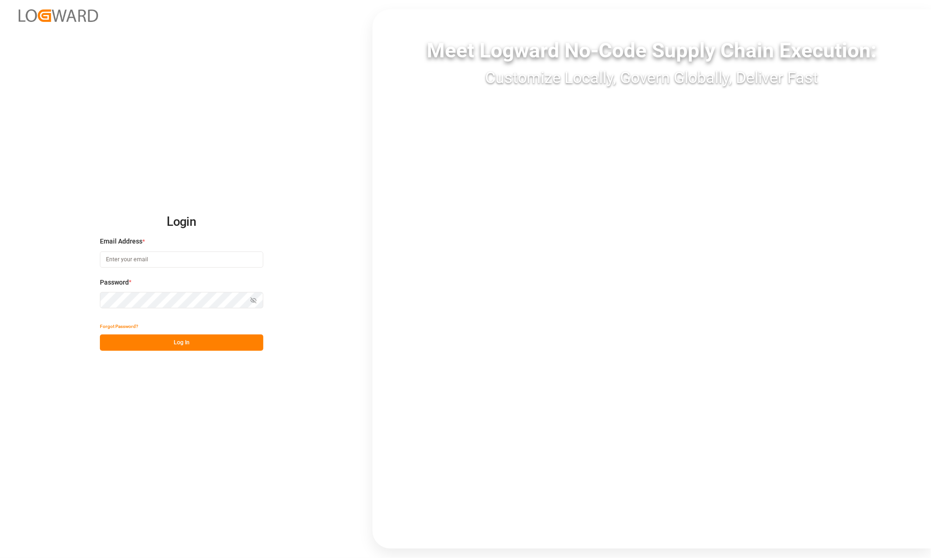  What do you see at coordinates (182, 260) in the screenshot?
I see `input: Enter your email` at bounding box center [182, 260].